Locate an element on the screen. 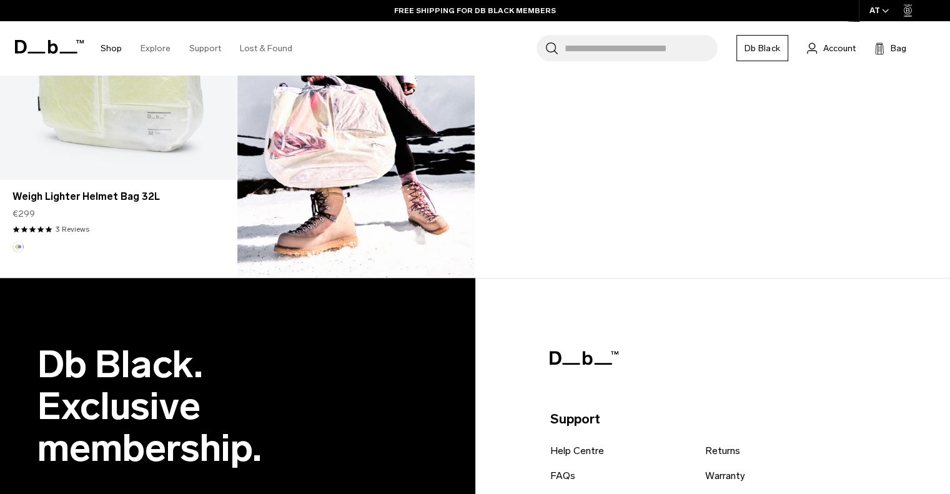  a: FAQs is located at coordinates (562, 476).